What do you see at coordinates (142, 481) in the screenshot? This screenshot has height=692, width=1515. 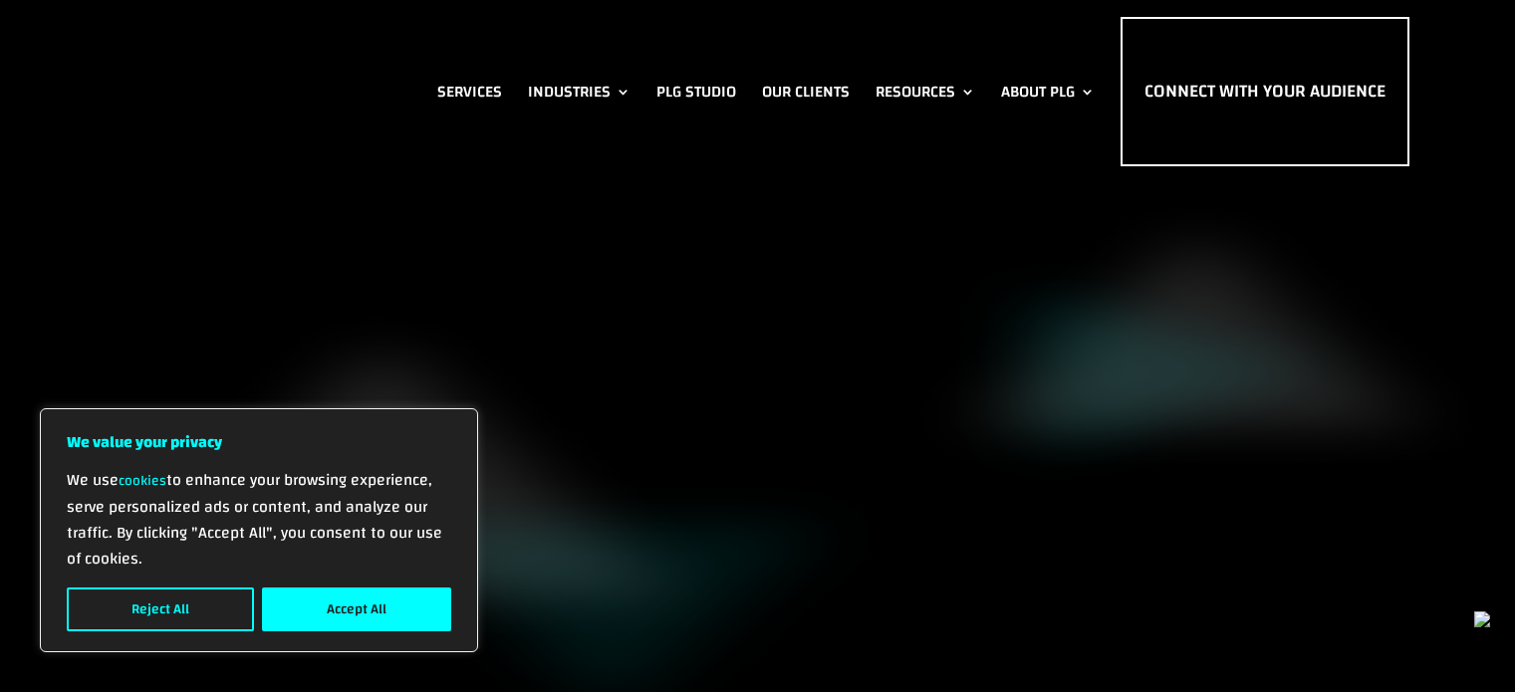 I see `span: cookies` at bounding box center [142, 481].